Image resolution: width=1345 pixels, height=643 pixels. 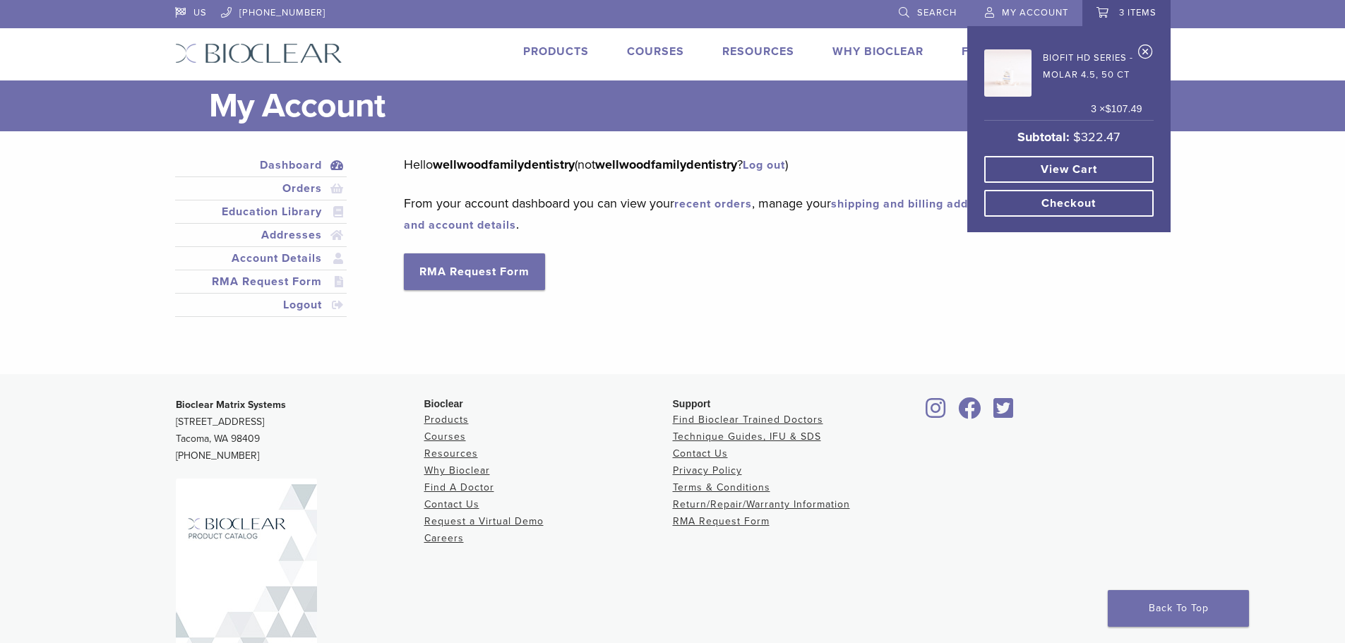 I want to click on img: Bioclear, so click(x=258, y=53).